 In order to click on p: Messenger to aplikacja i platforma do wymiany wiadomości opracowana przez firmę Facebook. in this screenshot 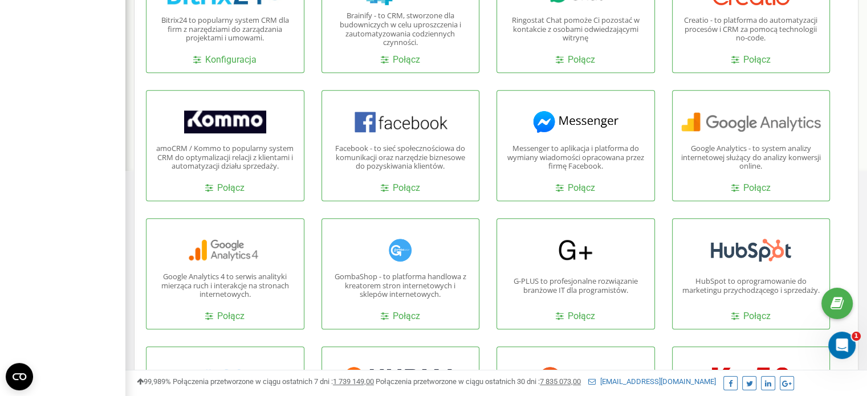, I will do `click(576, 157)`.